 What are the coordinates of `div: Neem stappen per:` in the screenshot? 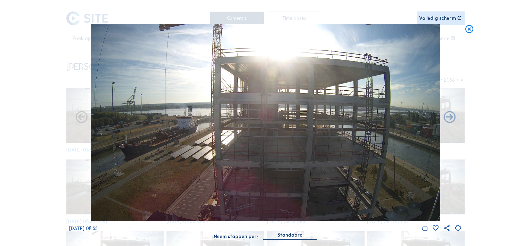 It's located at (236, 237).